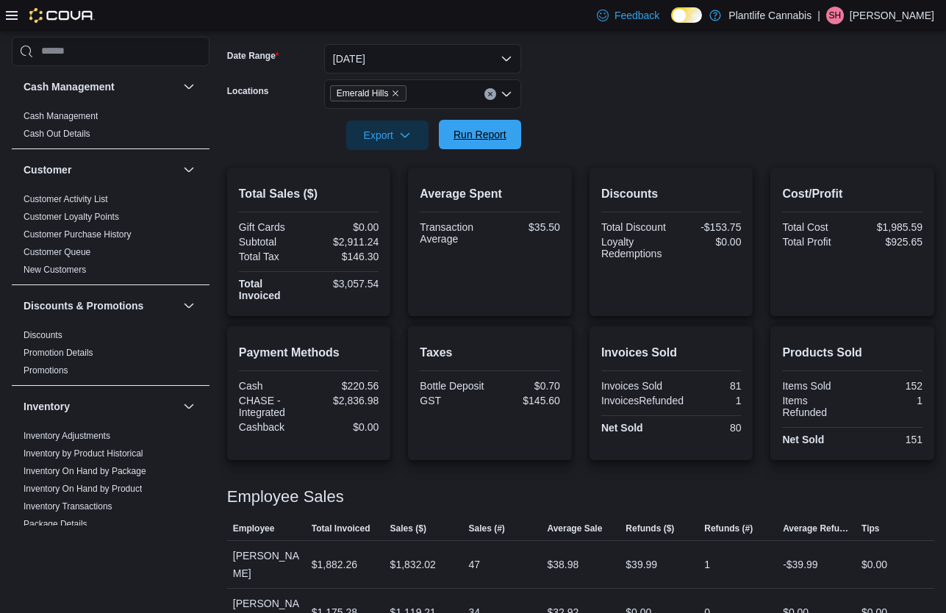 Image resolution: width=946 pixels, height=613 pixels. I want to click on div: Items Sold, so click(815, 386).